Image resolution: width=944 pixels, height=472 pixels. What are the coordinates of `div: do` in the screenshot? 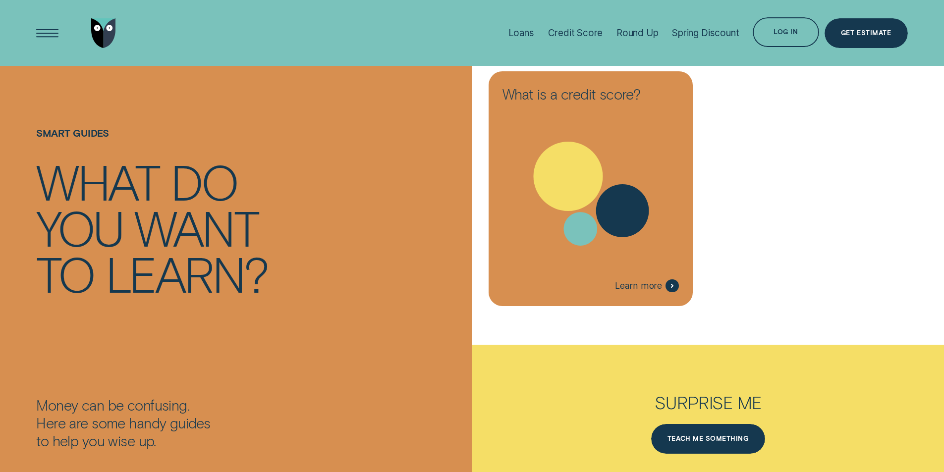 It's located at (204, 181).